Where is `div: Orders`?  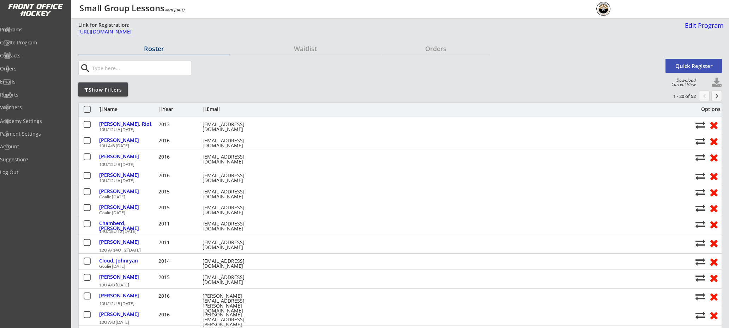 div: Orders is located at coordinates (436, 49).